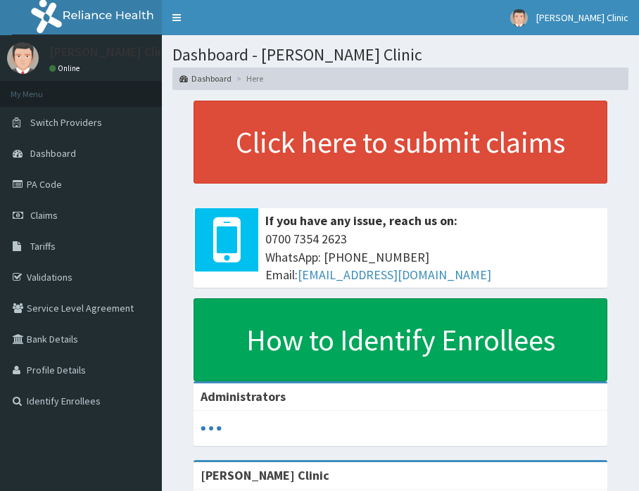 The width and height of the screenshot is (639, 491). Describe the element at coordinates (400, 142) in the screenshot. I see `a: Click here to submit claims` at that location.